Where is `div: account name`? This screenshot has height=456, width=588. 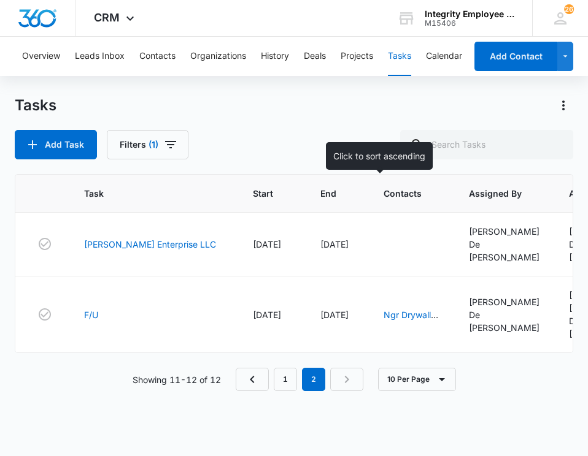
div: account name is located at coordinates (469, 14).